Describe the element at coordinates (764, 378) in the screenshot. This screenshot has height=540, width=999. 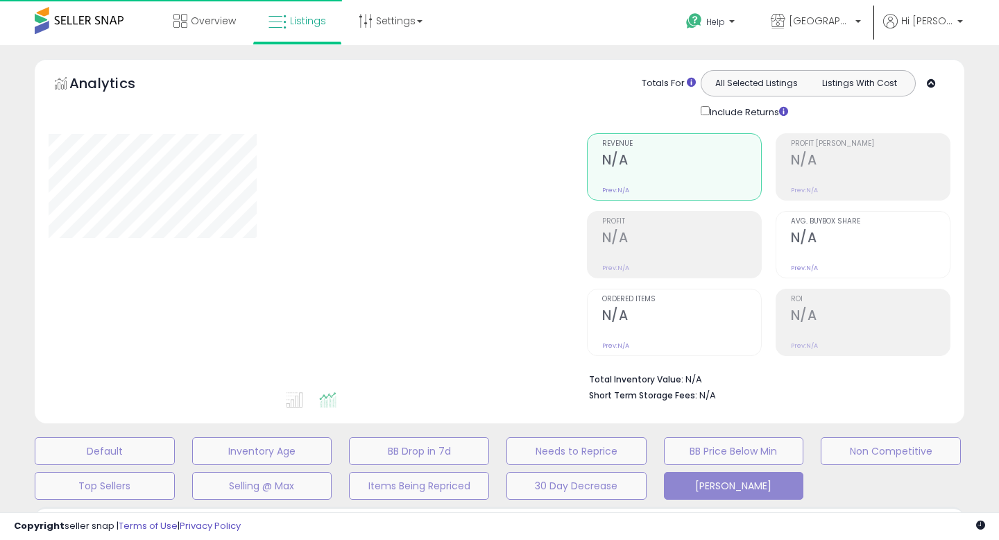
I see `li: N/A` at that location.